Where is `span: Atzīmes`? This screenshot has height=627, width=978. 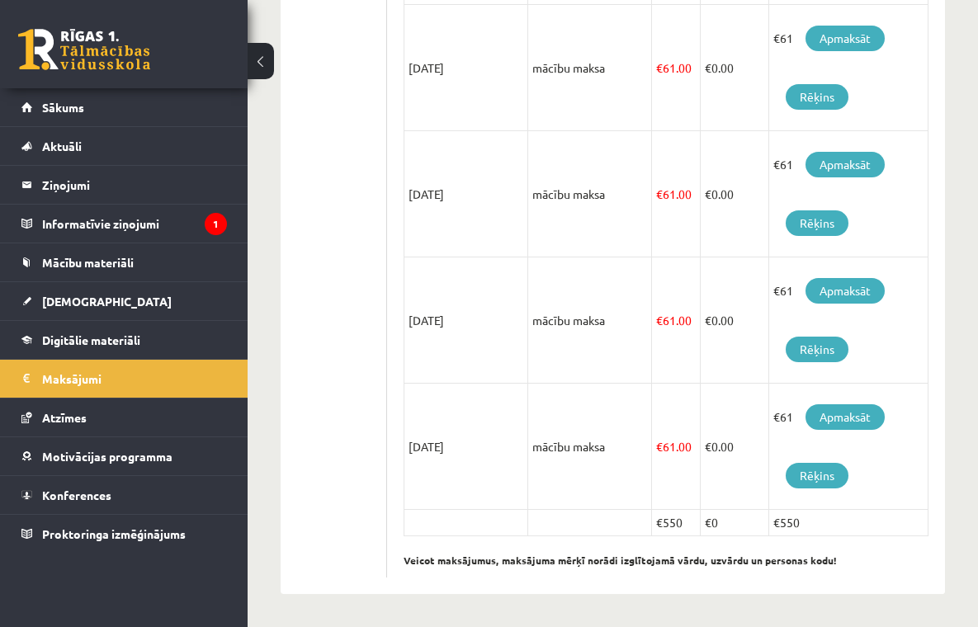
span: Atzīmes is located at coordinates (64, 418).